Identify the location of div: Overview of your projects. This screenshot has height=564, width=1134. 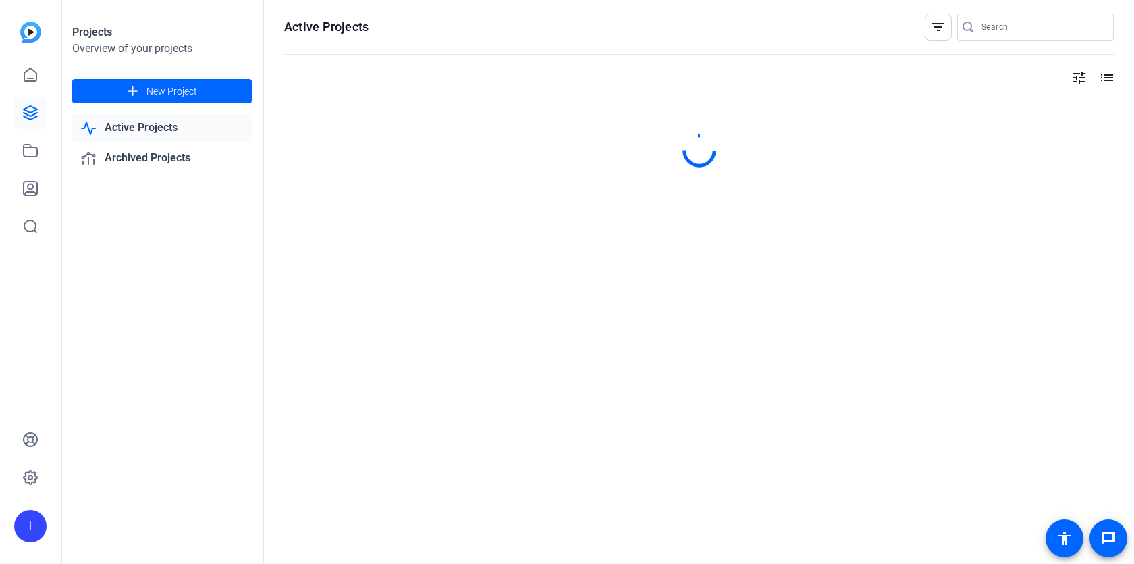
(162, 49).